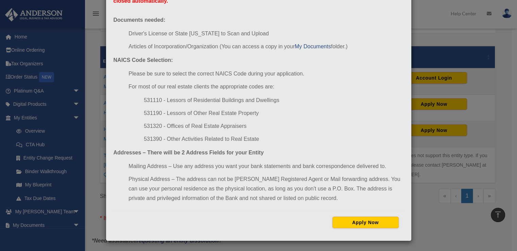  I want to click on strong: NAICS Code Selection:, so click(143, 60).